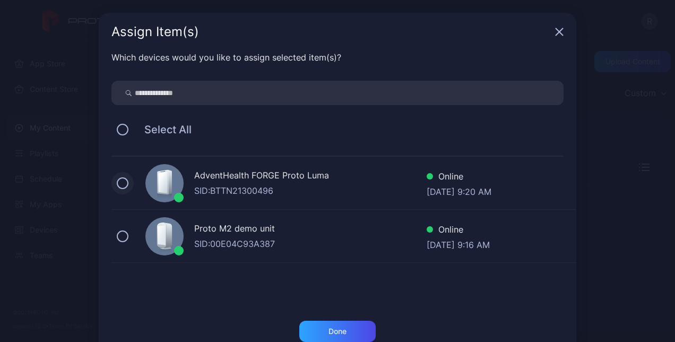 This screenshot has width=675, height=342. Describe the element at coordinates (337, 331) in the screenshot. I see `div: Done` at that location.